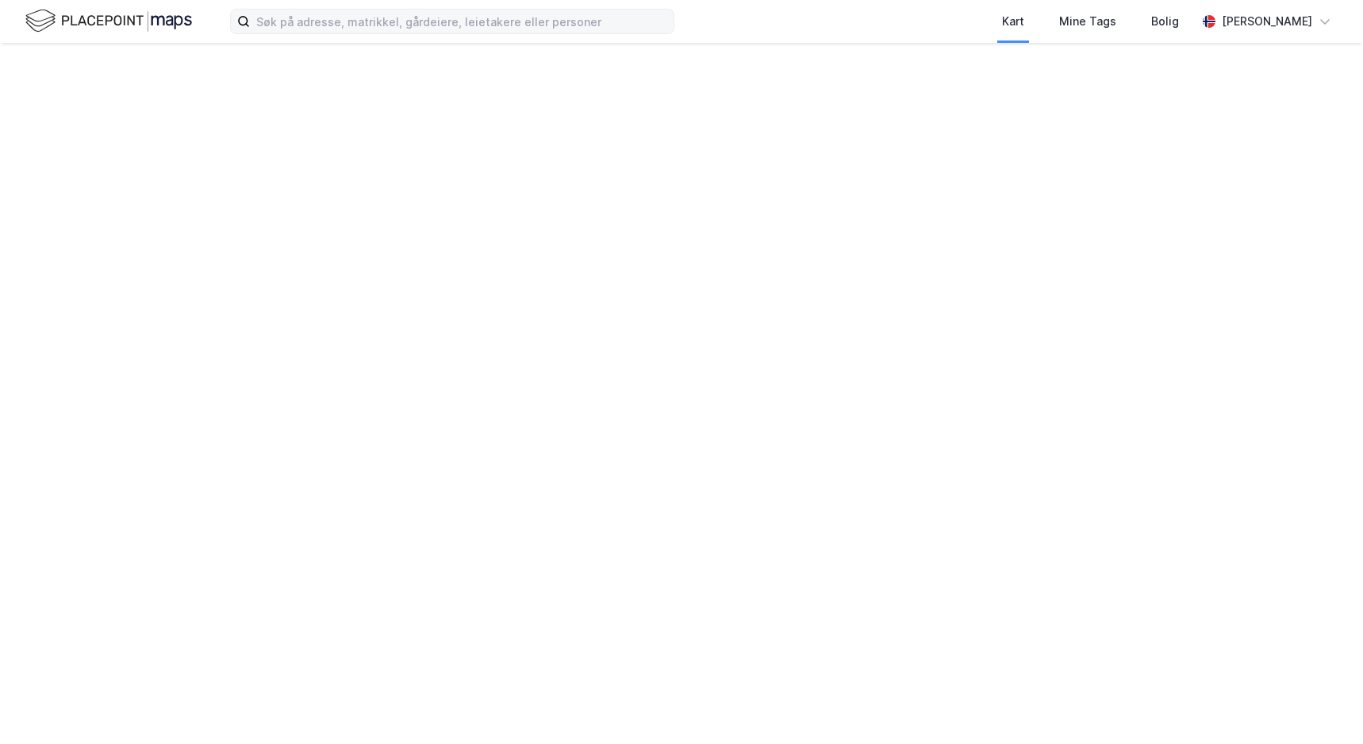 The image size is (1363, 744). I want to click on div: Kontrollprogram for chat, so click(1324, 705).